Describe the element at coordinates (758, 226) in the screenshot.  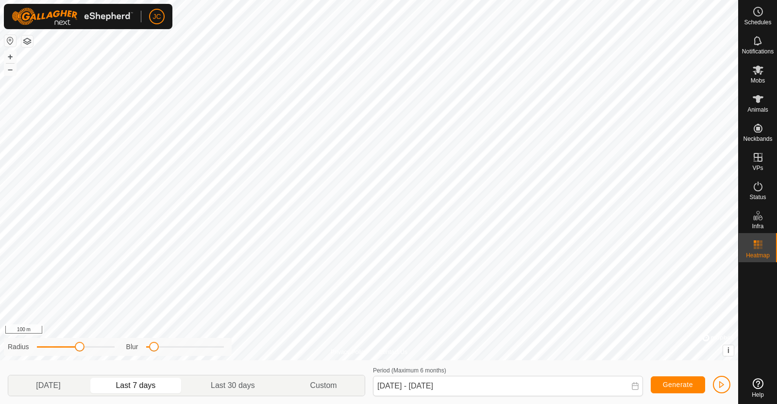
I see `span: Infra` at that location.